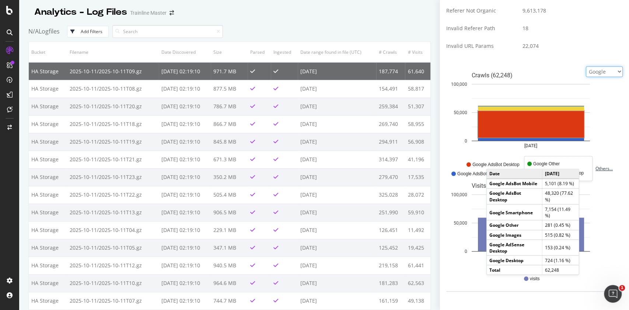 The image size is (629, 310). Describe the element at coordinates (229, 248) in the screenshot. I see `td: 347.1 MB` at that location.